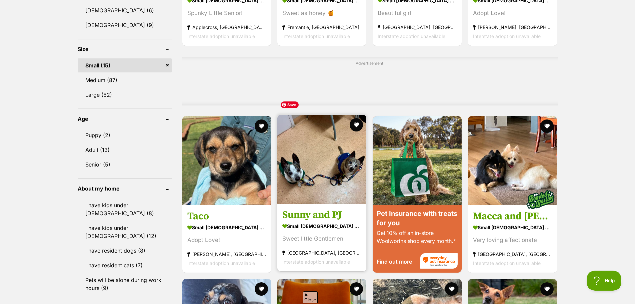 Image resolution: width=635 pixels, height=304 pixels. What do you see at coordinates (512, 160) in the screenshot?
I see `img: Macca and Monty - German Spitz Dog` at bounding box center [512, 160].